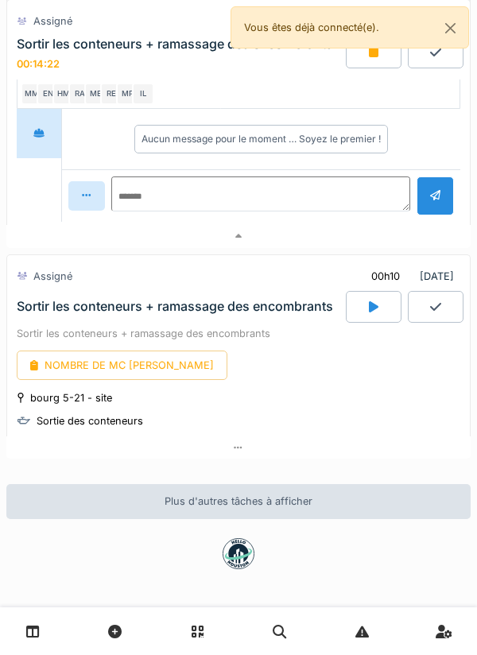 The height and width of the screenshot is (655, 477). What do you see at coordinates (385, 276) in the screenshot?
I see `div: 00h10` at bounding box center [385, 276].